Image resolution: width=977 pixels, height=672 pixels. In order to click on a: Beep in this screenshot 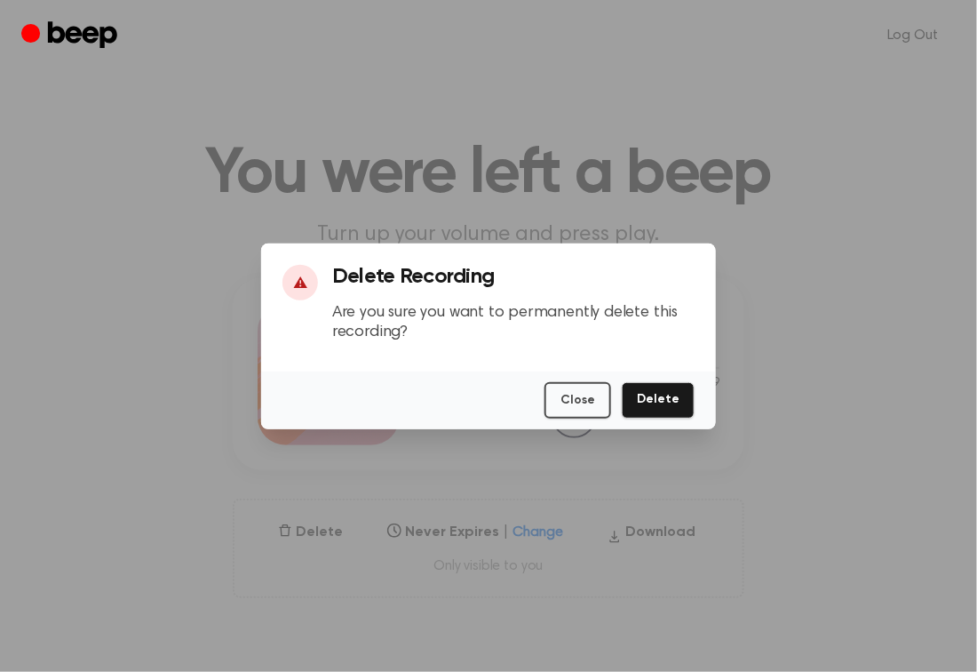, I will do `click(71, 36)`.